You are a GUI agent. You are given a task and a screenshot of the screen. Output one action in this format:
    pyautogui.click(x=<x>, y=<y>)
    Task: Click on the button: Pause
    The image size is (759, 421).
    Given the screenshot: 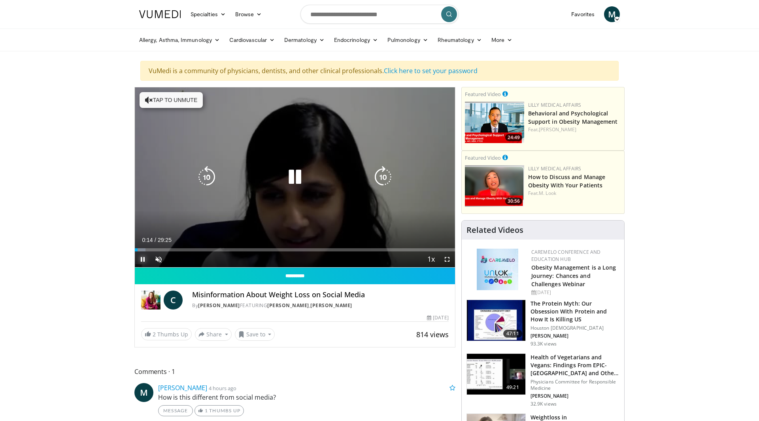 What is the action you would take?
    pyautogui.click(x=143, y=259)
    